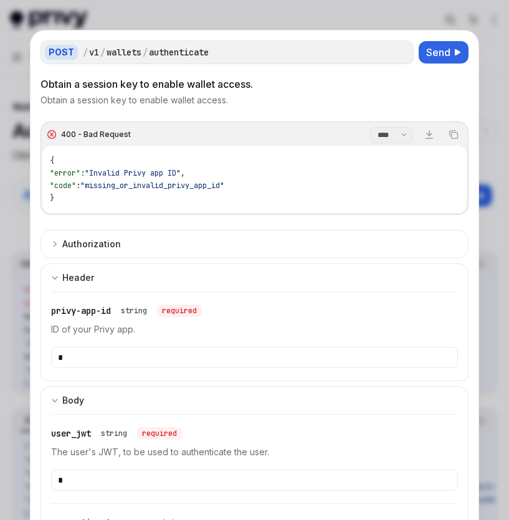 The image size is (509, 520). I want to click on span: privy-app-id, so click(81, 311).